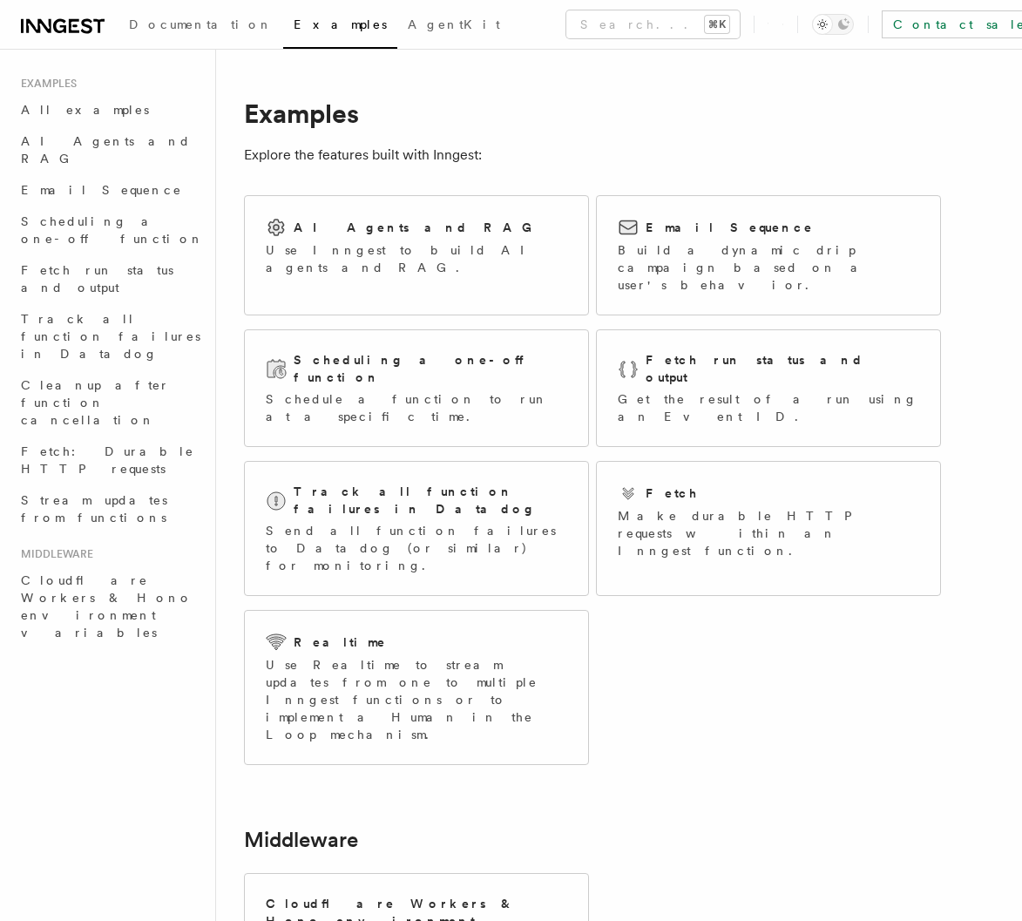  Describe the element at coordinates (833, 24) in the screenshot. I see `button: Toggle dark mode` at that location.